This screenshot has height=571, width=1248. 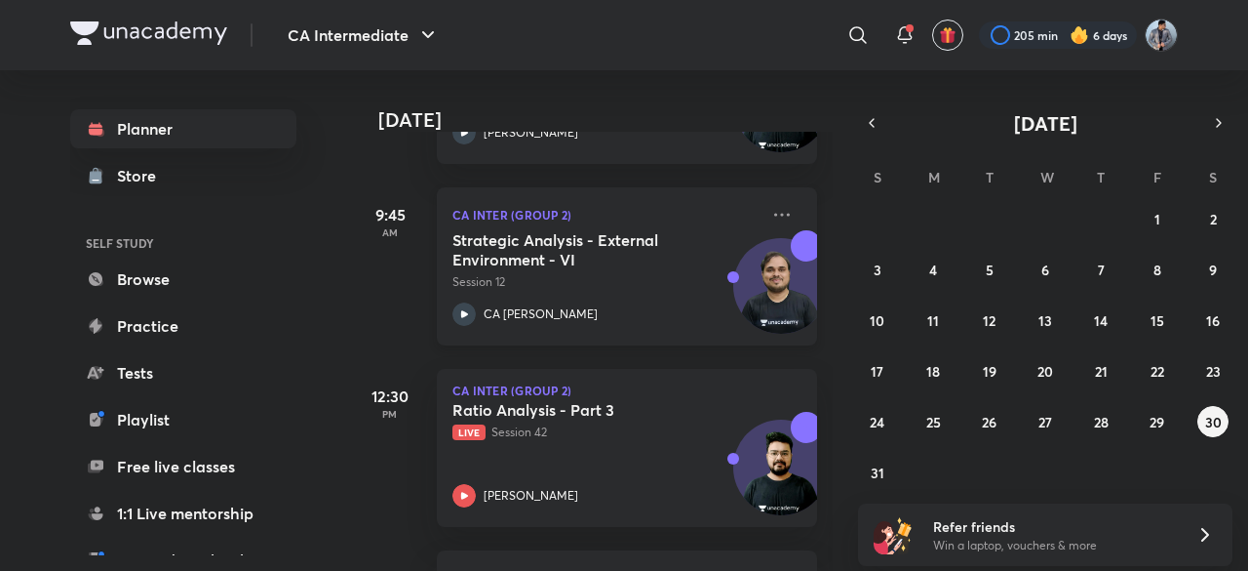 I want to click on span: Live, so click(x=469, y=432).